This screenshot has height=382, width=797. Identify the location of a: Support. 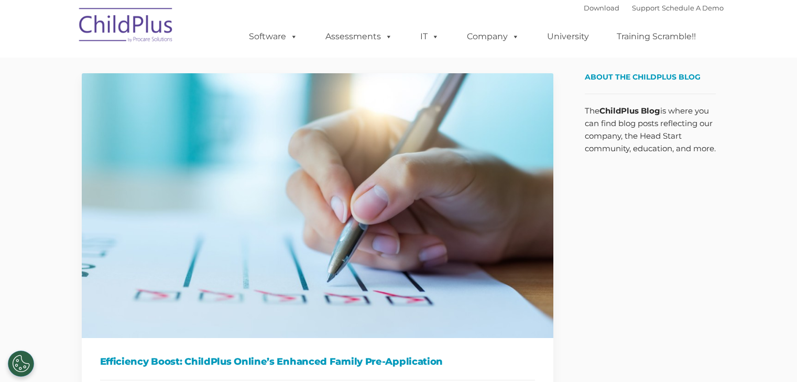
(645, 8).